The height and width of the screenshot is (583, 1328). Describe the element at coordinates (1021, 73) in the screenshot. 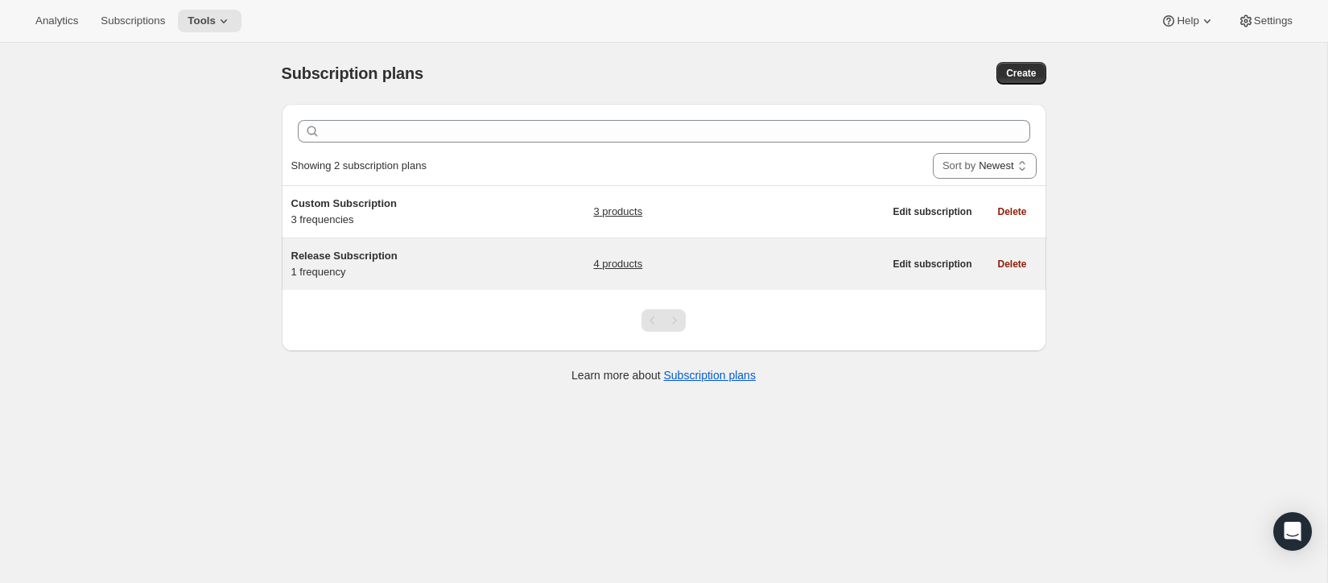

I see `span: Create` at that location.